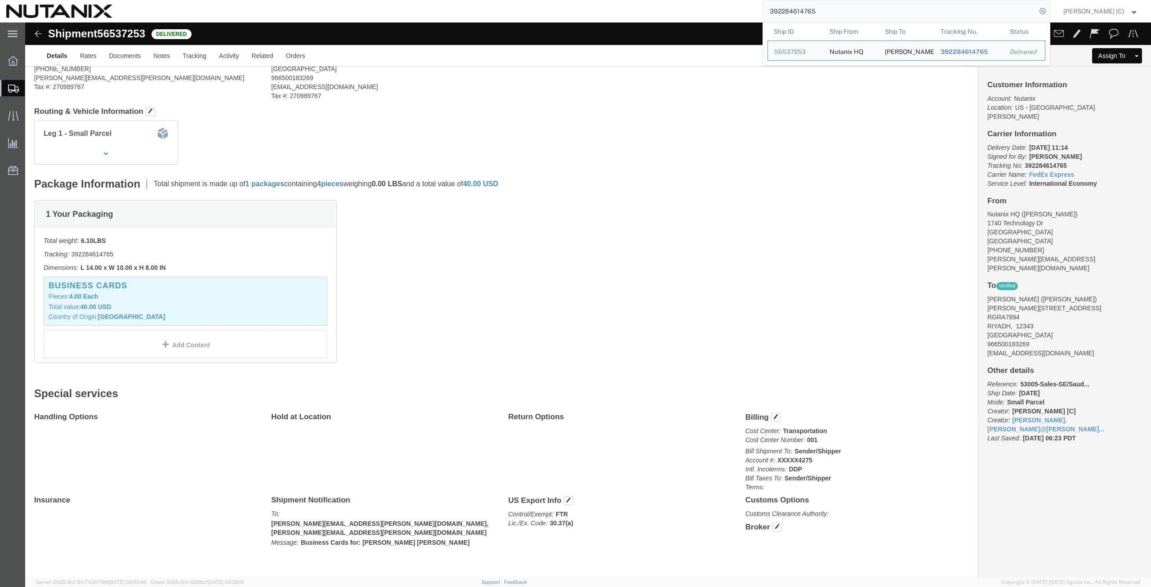  I want to click on div: Sakhr Alsulami, so click(906, 50).